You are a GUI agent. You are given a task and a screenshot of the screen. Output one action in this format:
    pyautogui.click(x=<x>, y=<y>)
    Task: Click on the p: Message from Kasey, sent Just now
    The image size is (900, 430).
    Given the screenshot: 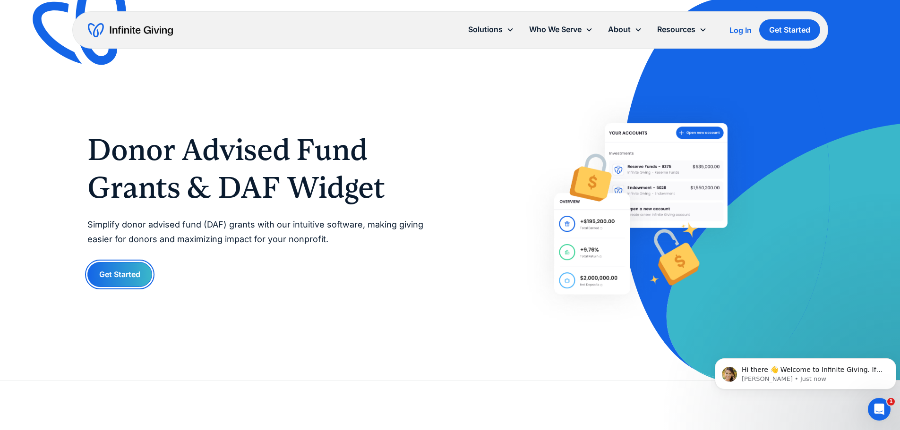 What is the action you would take?
    pyautogui.click(x=102, y=41)
    